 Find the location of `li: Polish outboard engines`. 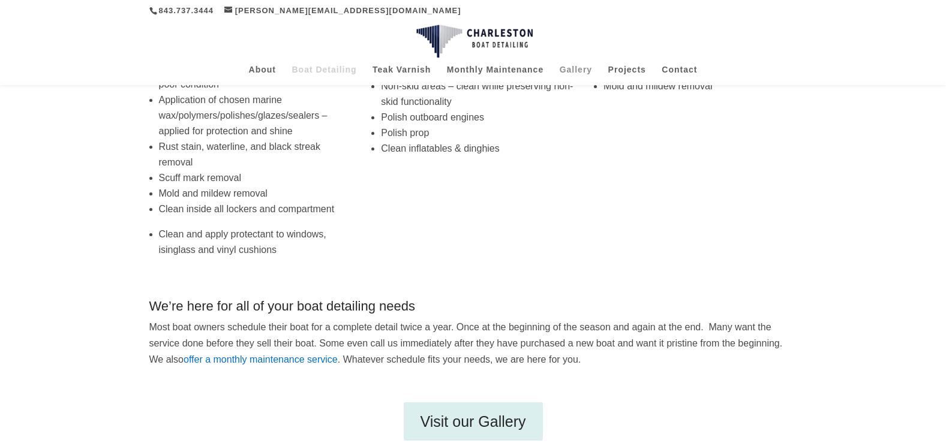

li: Polish outboard engines is located at coordinates (478, 118).